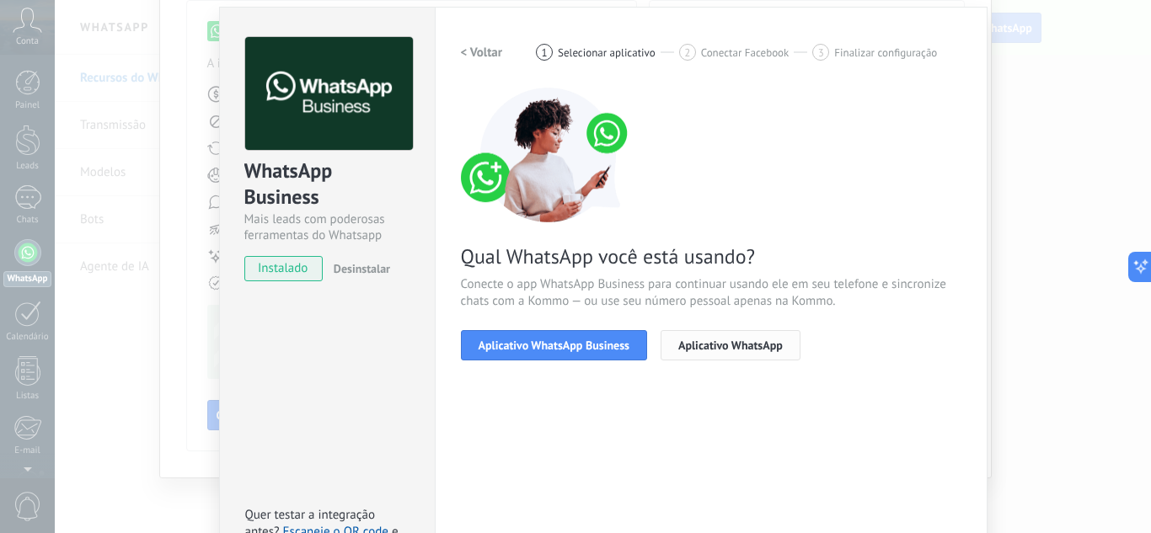 Image resolution: width=1151 pixels, height=533 pixels. What do you see at coordinates (711, 293) in the screenshot?
I see `span: Conecte o app WhatsApp Business para continuar usando ele em seu telefone e sincronize chats com ...` at bounding box center [711, 293].